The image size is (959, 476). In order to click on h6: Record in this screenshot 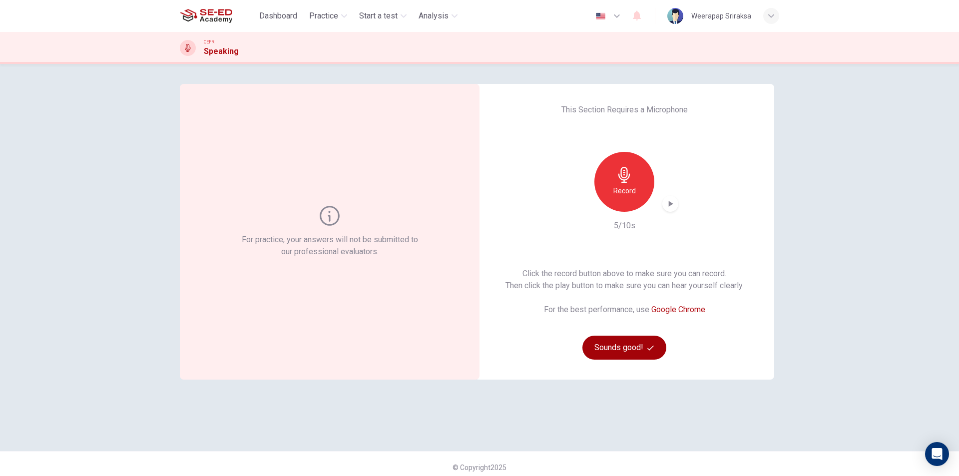, I will do `click(625, 191)`.